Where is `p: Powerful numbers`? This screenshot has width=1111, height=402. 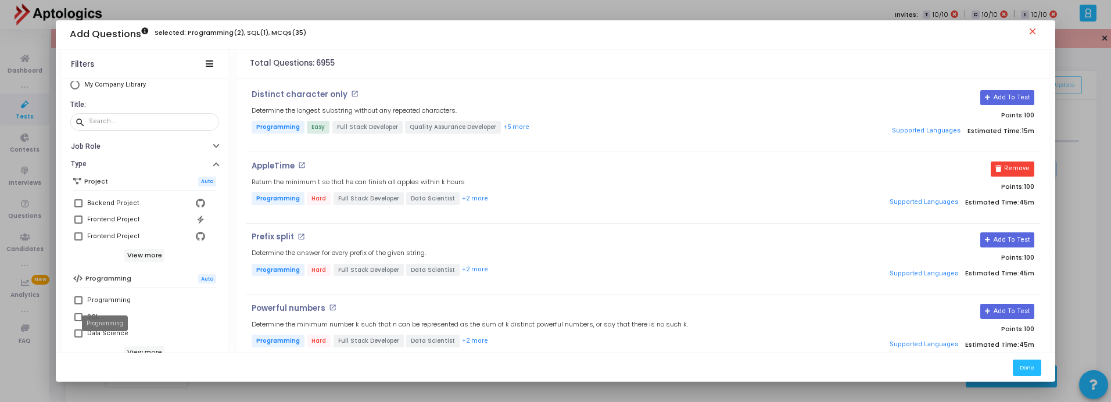
p: Powerful numbers is located at coordinates (288, 309).